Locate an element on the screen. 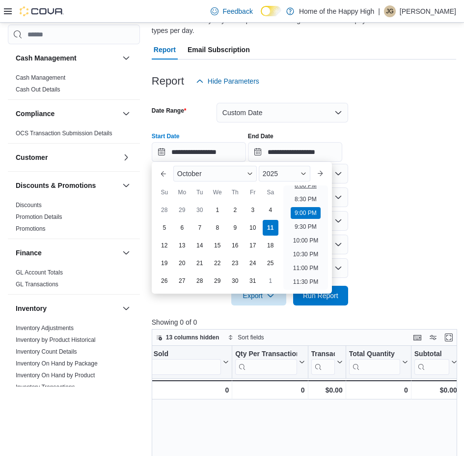 The width and height of the screenshot is (464, 456). div: day-3 is located at coordinates (253, 210).